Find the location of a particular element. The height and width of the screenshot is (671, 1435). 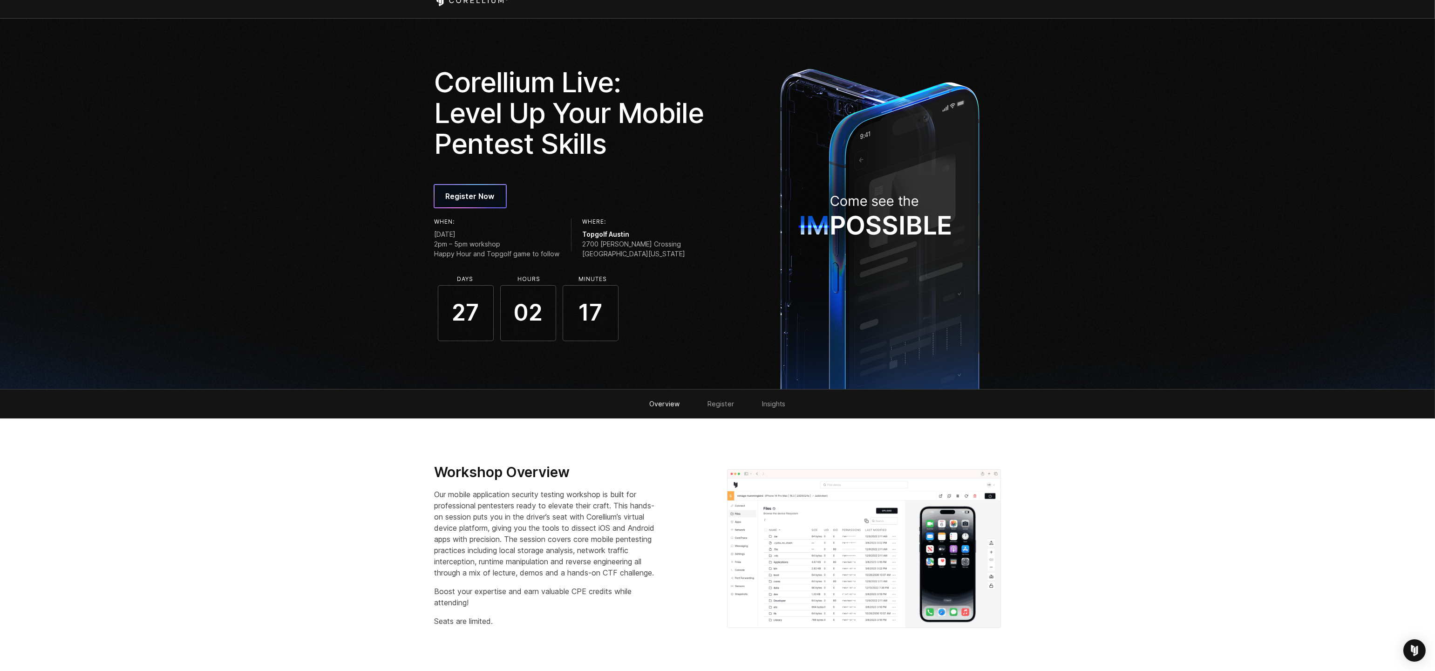

a: Overview is located at coordinates (664, 403).